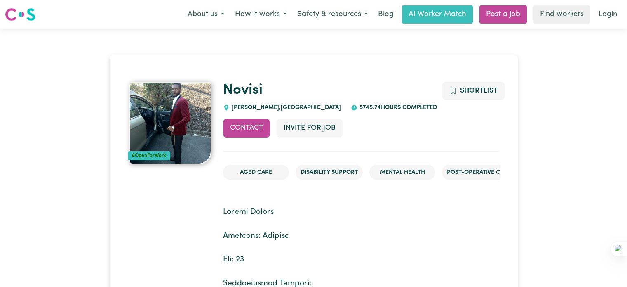 Image resolution: width=627 pixels, height=287 pixels. Describe the element at coordinates (332, 14) in the screenshot. I see `button: Safety & resources` at that location.